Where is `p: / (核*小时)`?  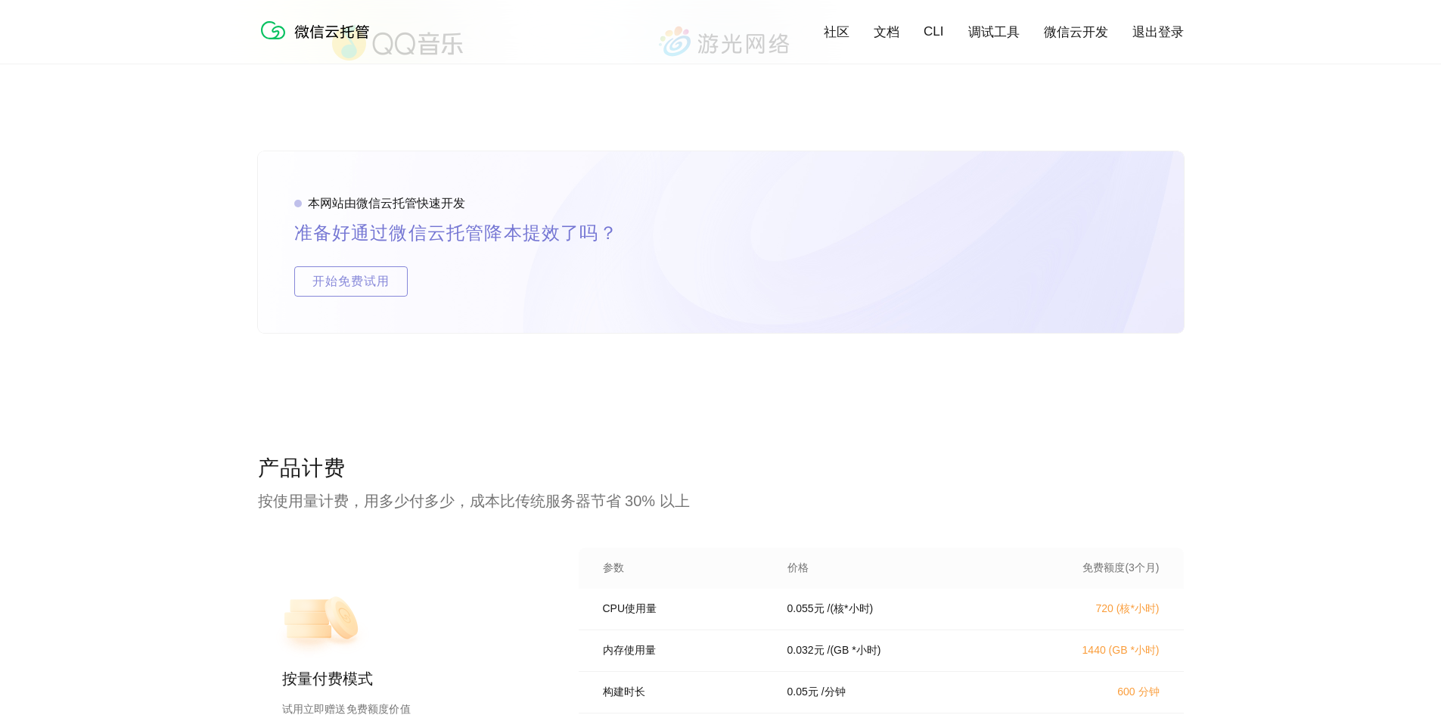
p: / (核*小时) is located at coordinates (850, 609).